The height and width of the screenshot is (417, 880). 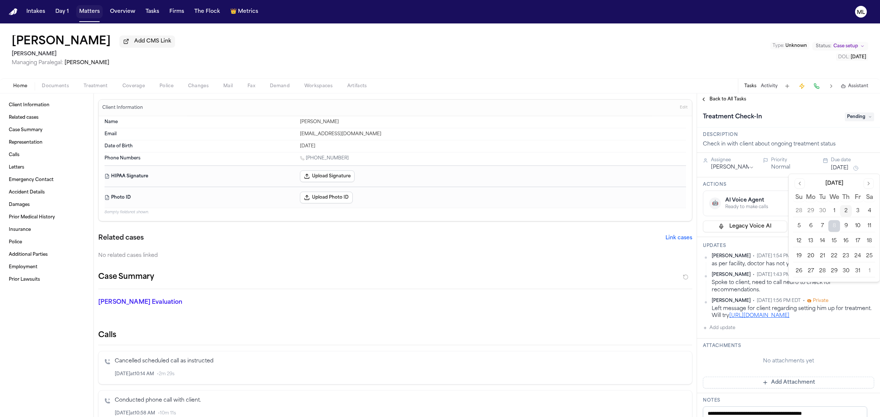 I want to click on h2: Related cases, so click(x=121, y=238).